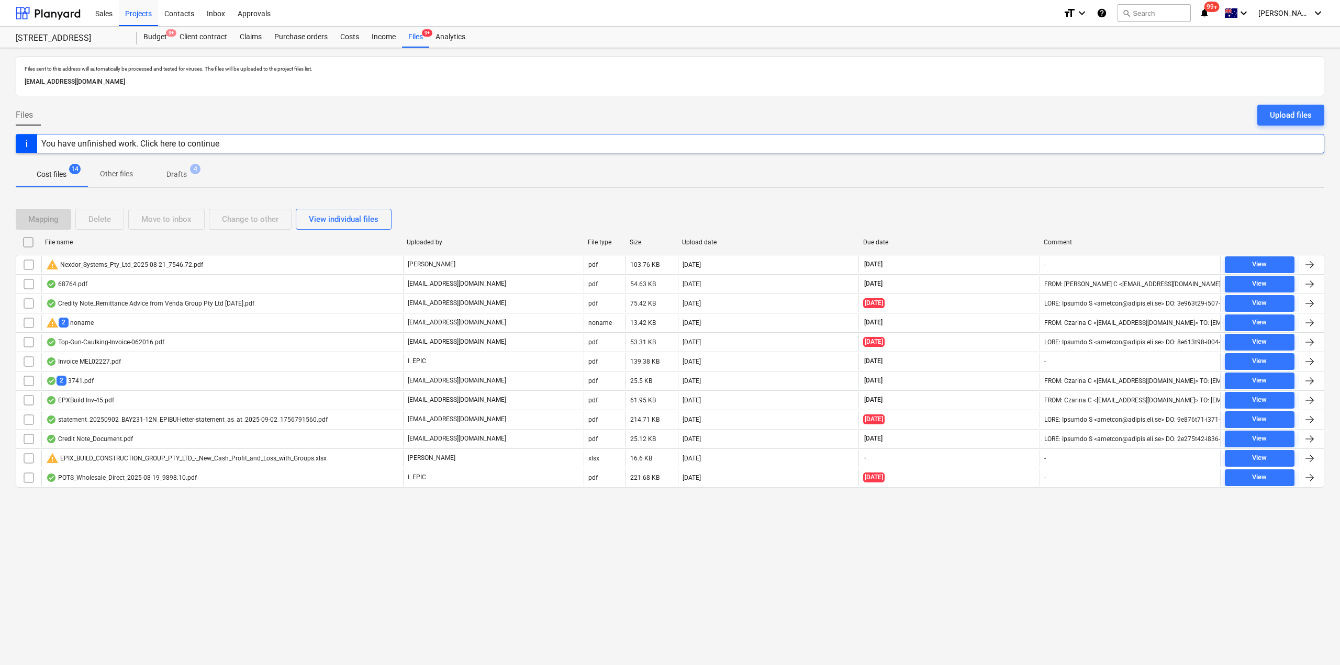  What do you see at coordinates (645, 420) in the screenshot?
I see `div: 214.71 KB` at bounding box center [645, 420].